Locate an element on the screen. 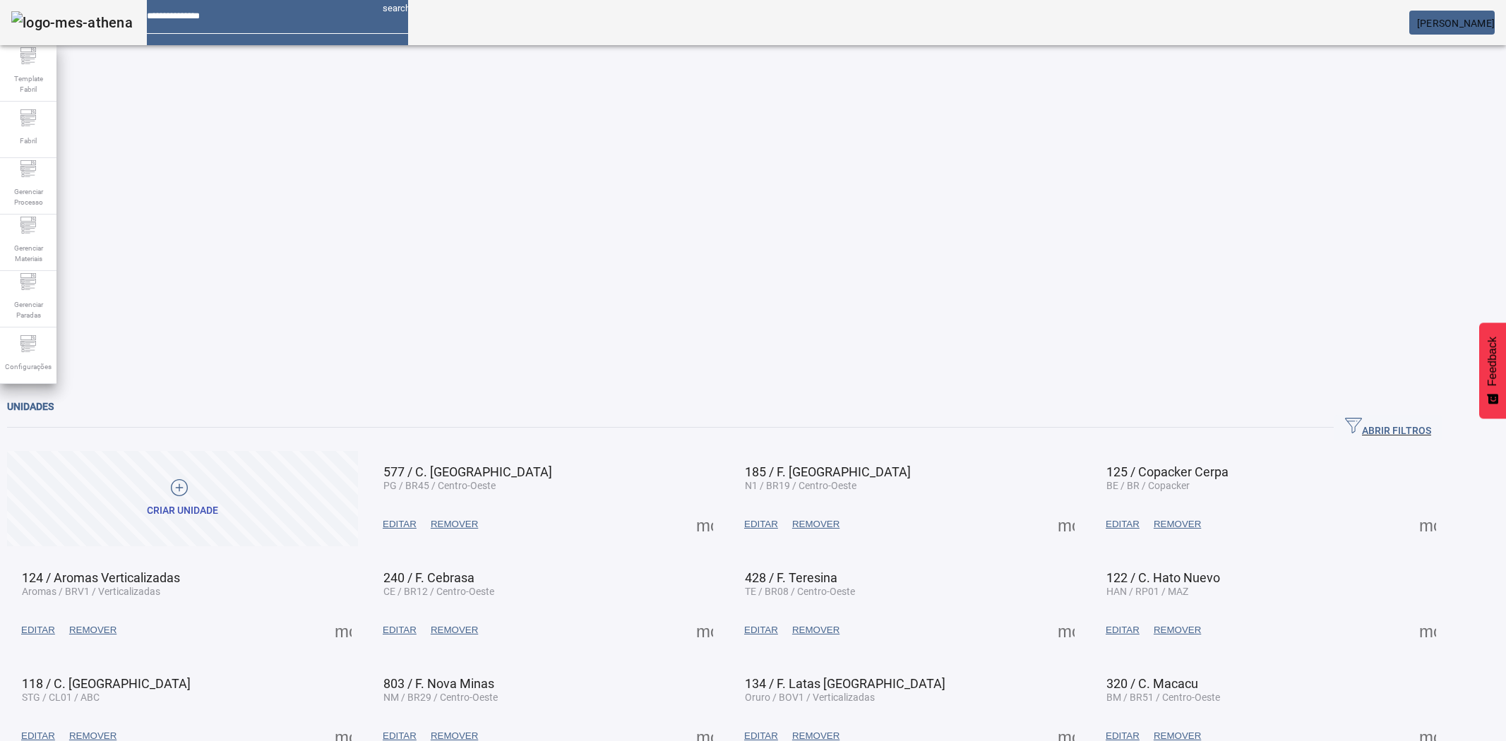  span: Unidades is located at coordinates (30, 407).